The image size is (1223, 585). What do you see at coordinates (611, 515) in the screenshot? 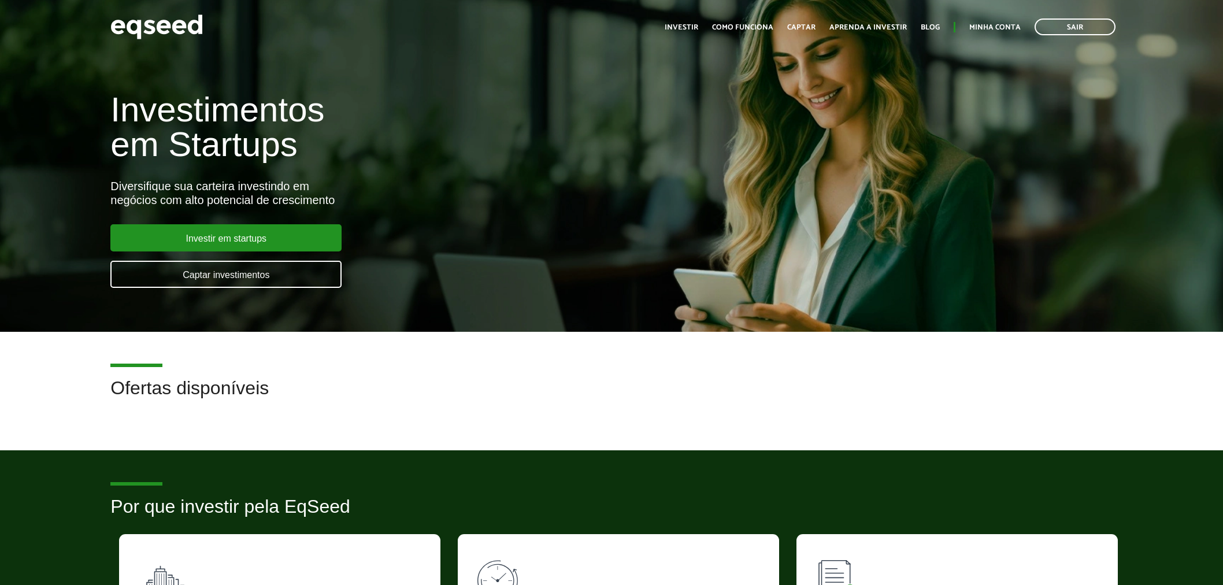
I see `h2: Por que investir pela EqSeed` at bounding box center [611, 515].